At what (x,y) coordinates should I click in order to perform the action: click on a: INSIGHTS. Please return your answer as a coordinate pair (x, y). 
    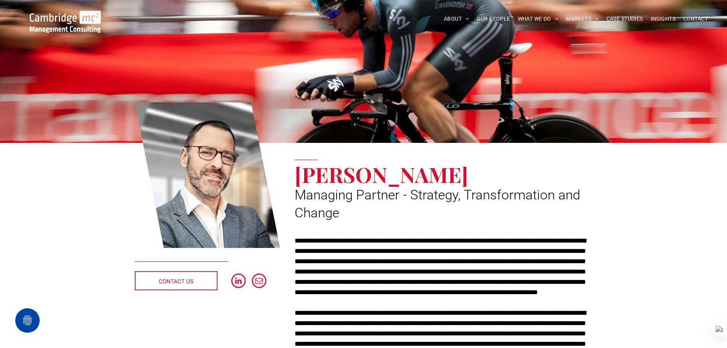
    Looking at the image, I should click on (663, 19).